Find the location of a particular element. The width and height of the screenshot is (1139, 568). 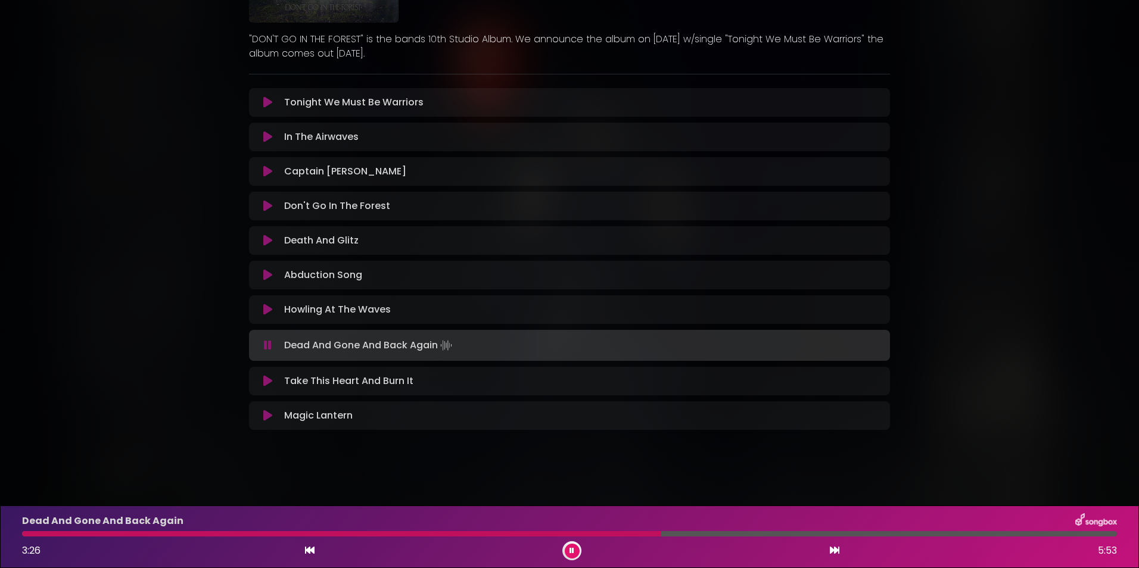

p: Abduction Song is located at coordinates (323, 275).